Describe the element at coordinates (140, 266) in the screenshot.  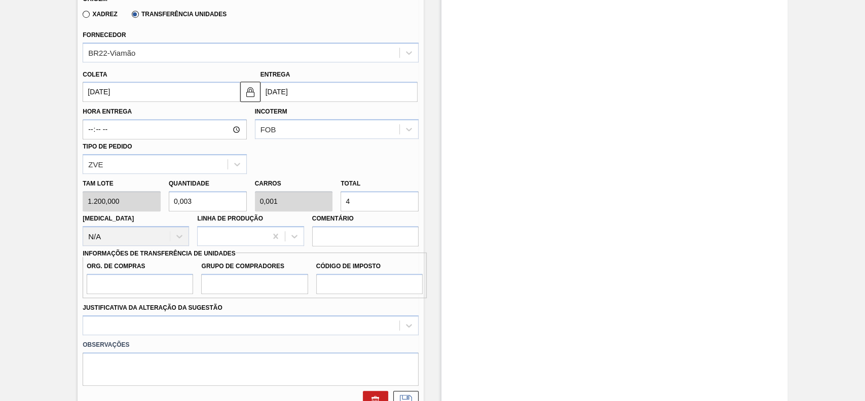
I see `label: Org. de Compras` at that location.